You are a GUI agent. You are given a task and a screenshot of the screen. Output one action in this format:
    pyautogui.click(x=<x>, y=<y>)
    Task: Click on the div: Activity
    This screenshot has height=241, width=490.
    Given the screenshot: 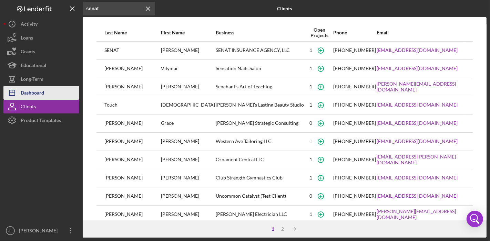 What is the action you would take?
    pyautogui.click(x=29, y=25)
    